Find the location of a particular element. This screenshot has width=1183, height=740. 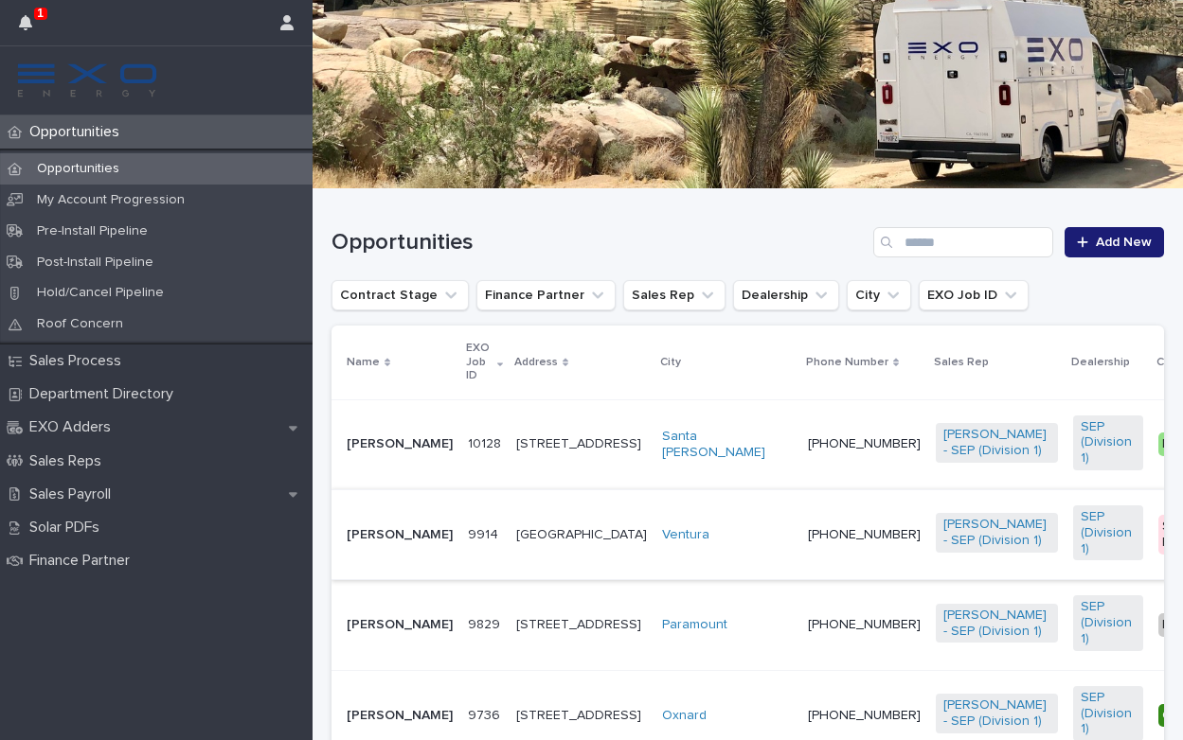

p: Sales Rep is located at coordinates (961, 363).